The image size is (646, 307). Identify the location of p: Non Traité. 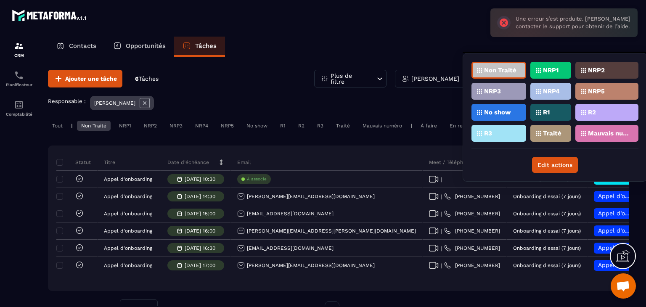
(500, 70).